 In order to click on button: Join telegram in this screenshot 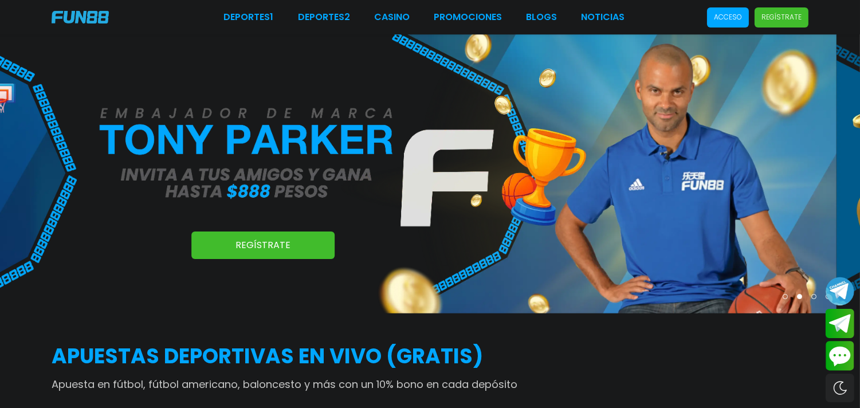, I will do `click(840, 324)`.